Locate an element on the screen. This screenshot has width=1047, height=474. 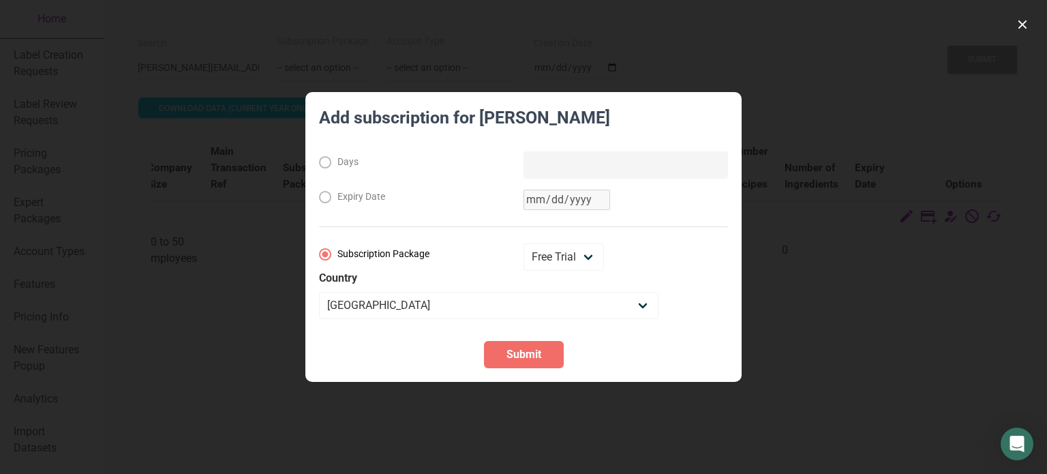
div: Open Intercom Messenger is located at coordinates (1017, 444).